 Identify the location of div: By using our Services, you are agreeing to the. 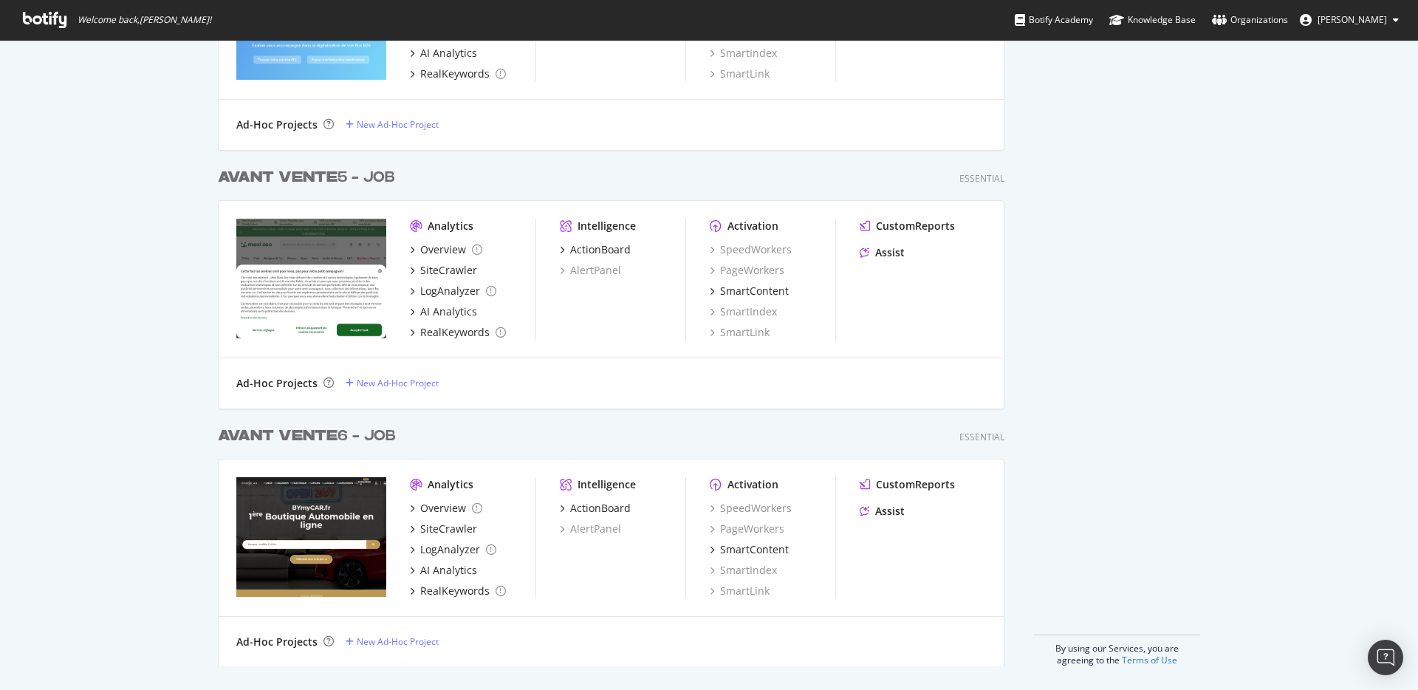
(1117, 650).